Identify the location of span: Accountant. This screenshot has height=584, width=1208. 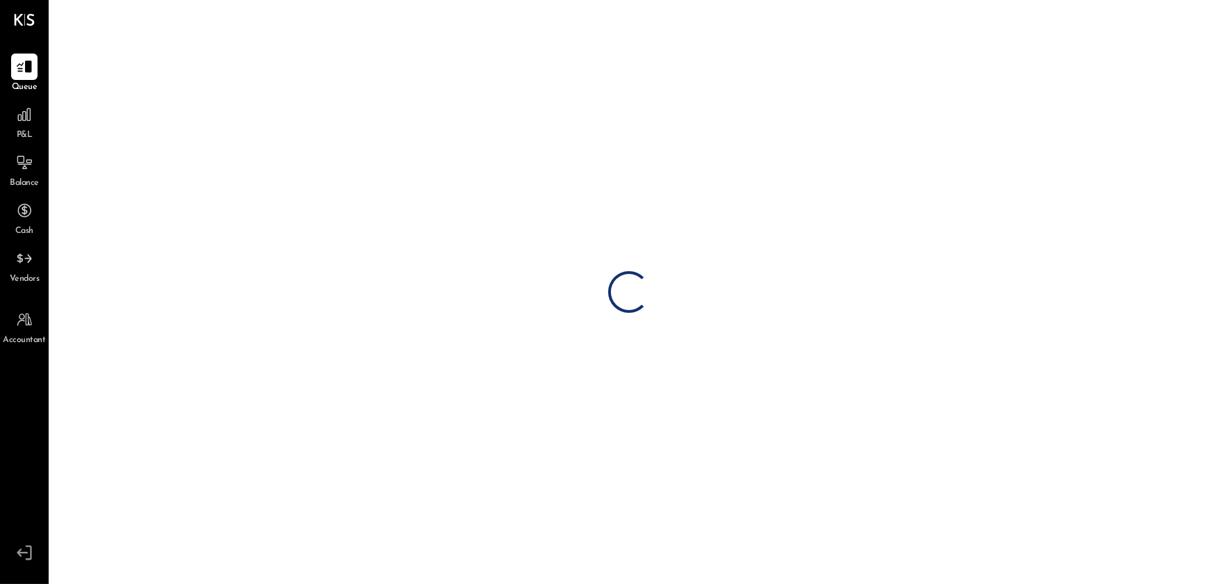
(24, 340).